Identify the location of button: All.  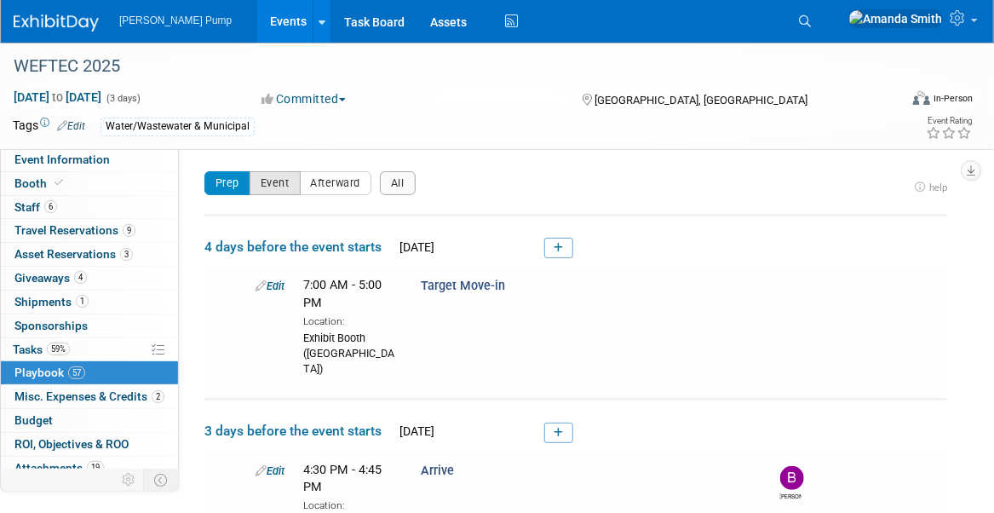
(398, 183).